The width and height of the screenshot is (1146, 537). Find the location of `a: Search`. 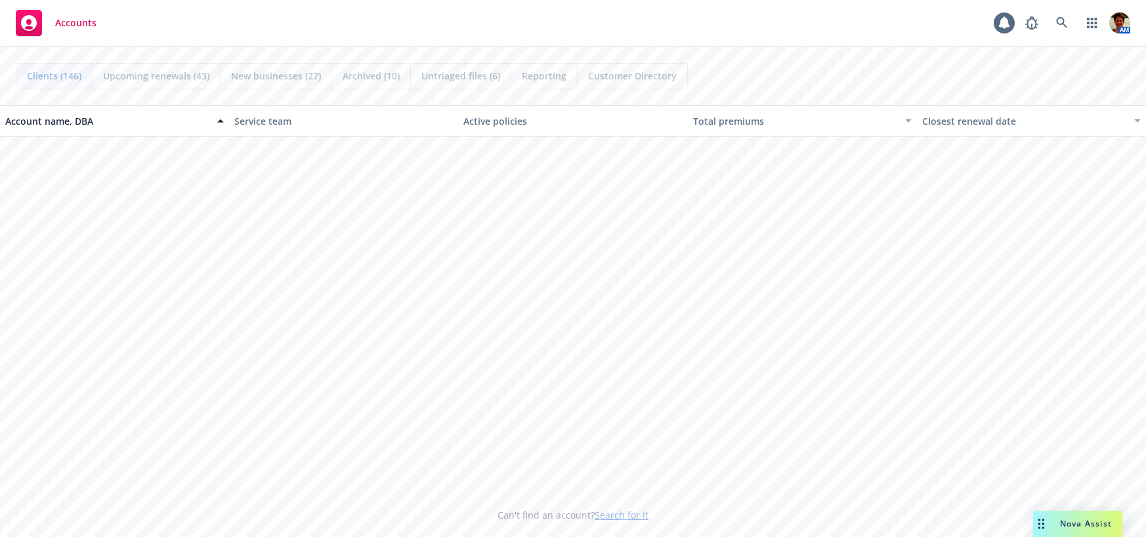

a: Search is located at coordinates (1062, 23).